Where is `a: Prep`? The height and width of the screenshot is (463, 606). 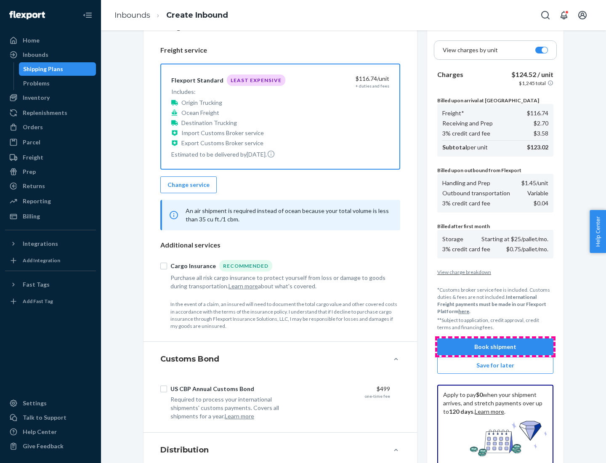 a: Prep is located at coordinates (51, 172).